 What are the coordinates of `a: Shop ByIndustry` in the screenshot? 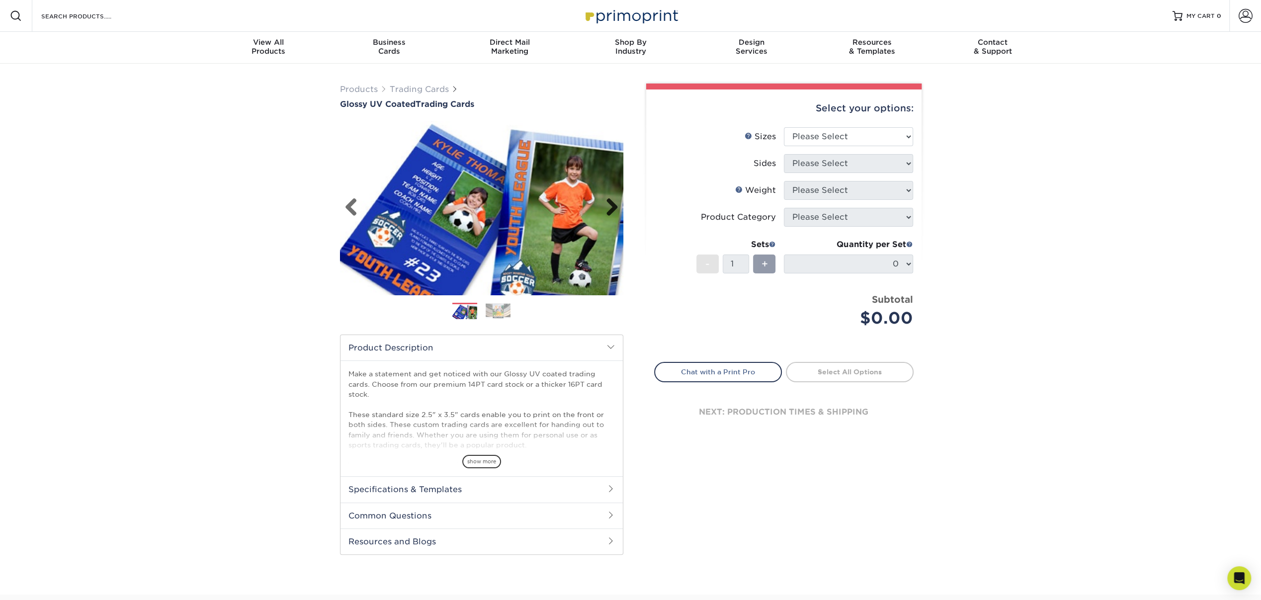 It's located at (630, 48).